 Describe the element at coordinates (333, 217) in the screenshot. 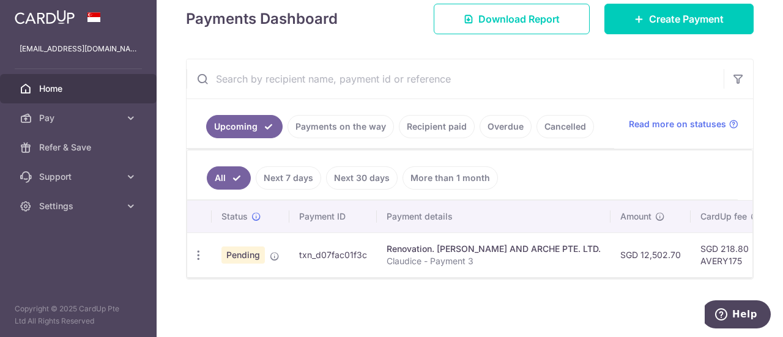

I see `th: Payment ID` at that location.